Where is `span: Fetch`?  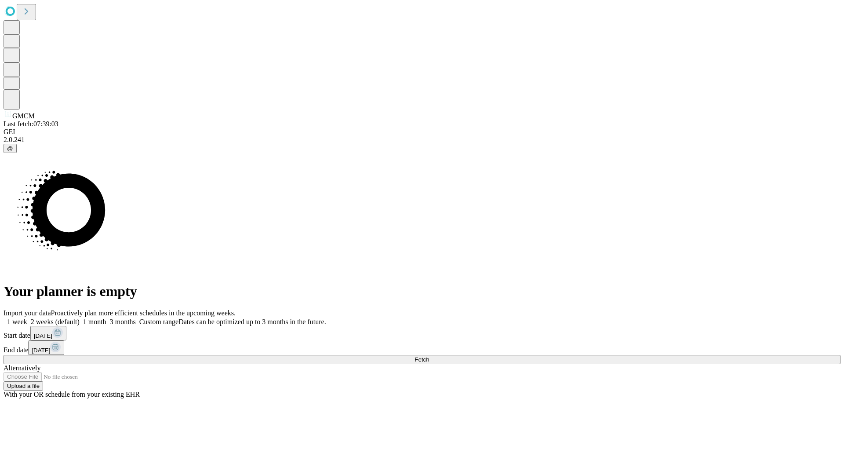 span: Fetch is located at coordinates (421, 359).